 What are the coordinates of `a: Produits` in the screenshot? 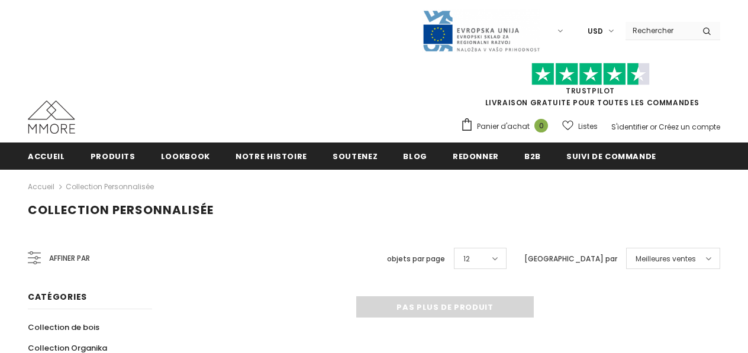 It's located at (113, 156).